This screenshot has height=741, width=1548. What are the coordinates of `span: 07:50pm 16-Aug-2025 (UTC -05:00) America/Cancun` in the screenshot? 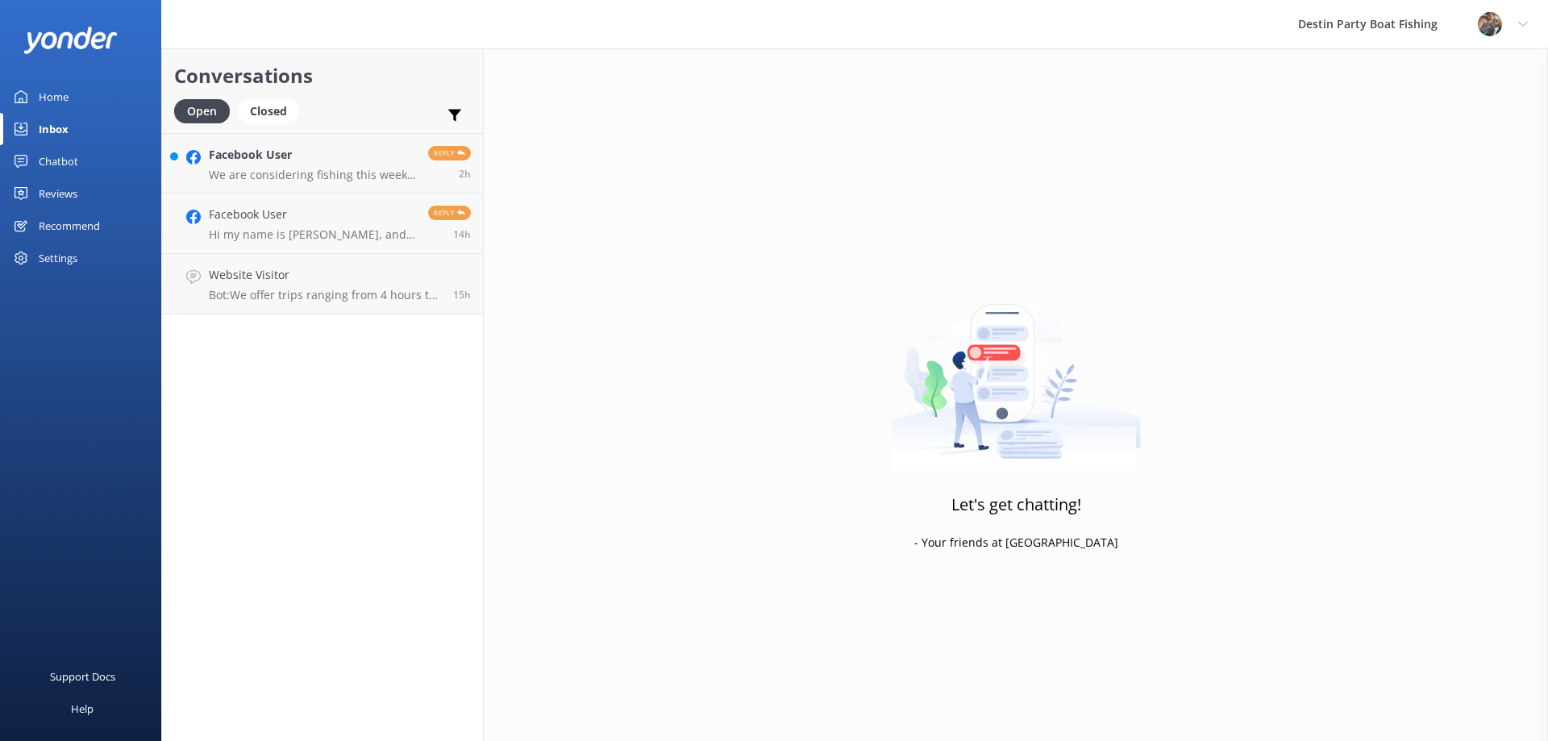 It's located at (462, 294).